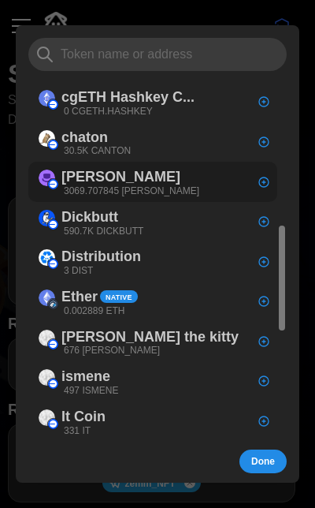 The image size is (315, 508). What do you see at coordinates (47, 417) in the screenshot?
I see `img: It Coin (on Base)` at bounding box center [47, 417].